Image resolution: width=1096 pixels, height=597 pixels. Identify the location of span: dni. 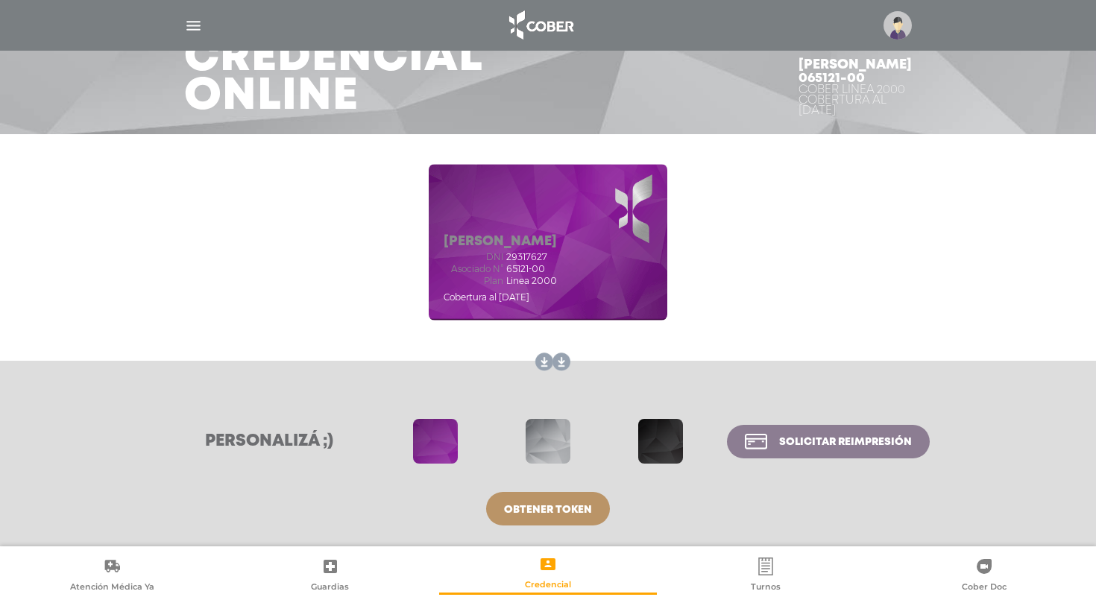
(474, 257).